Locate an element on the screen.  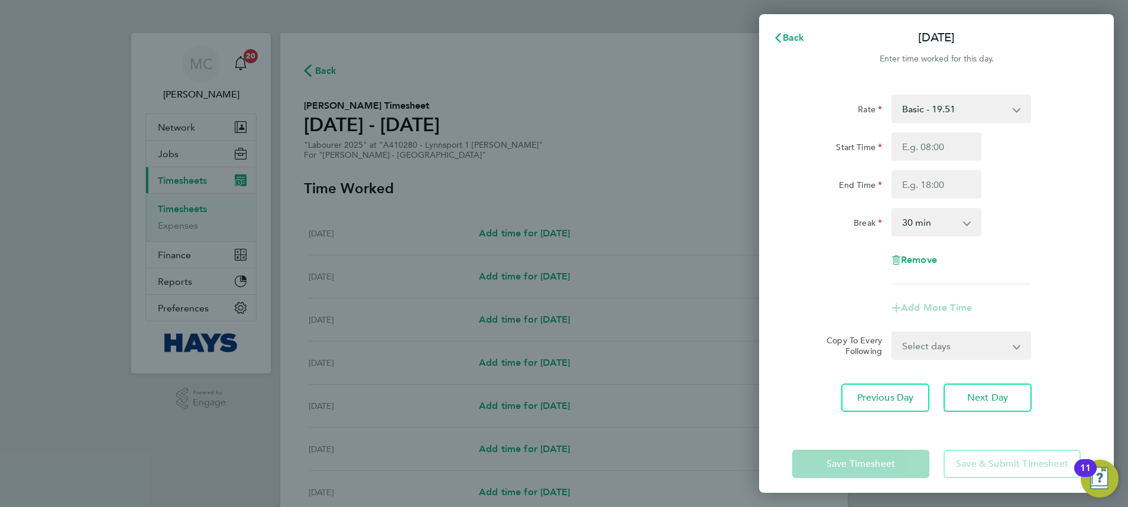
div: Enter time worked for this day. is located at coordinates (936, 59).